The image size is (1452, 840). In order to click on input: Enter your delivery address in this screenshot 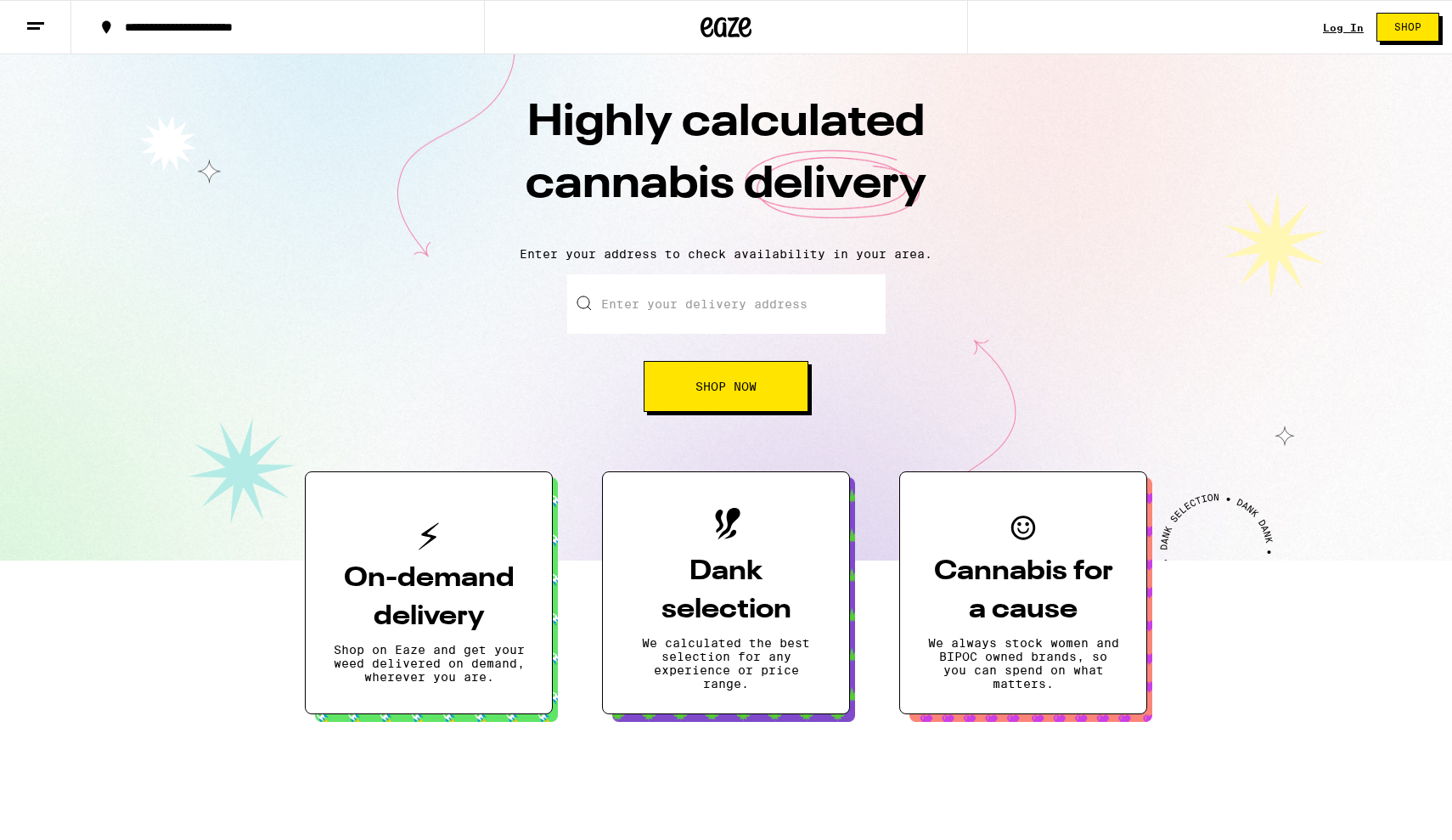, I will do `click(726, 304)`.